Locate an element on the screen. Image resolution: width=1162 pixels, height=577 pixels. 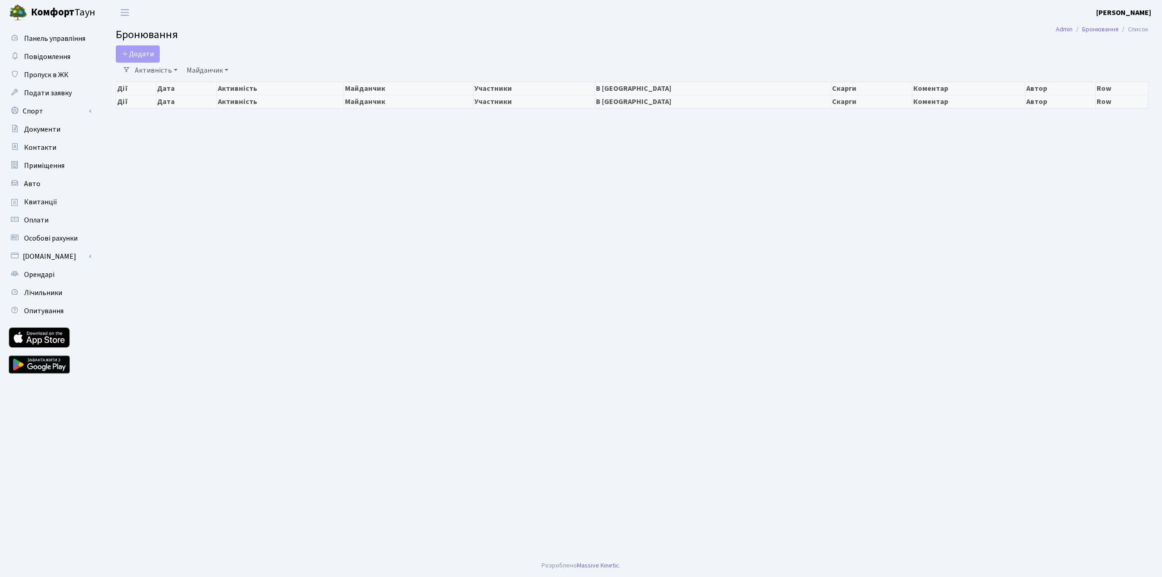
nav: breadcrumb is located at coordinates (1102, 30).